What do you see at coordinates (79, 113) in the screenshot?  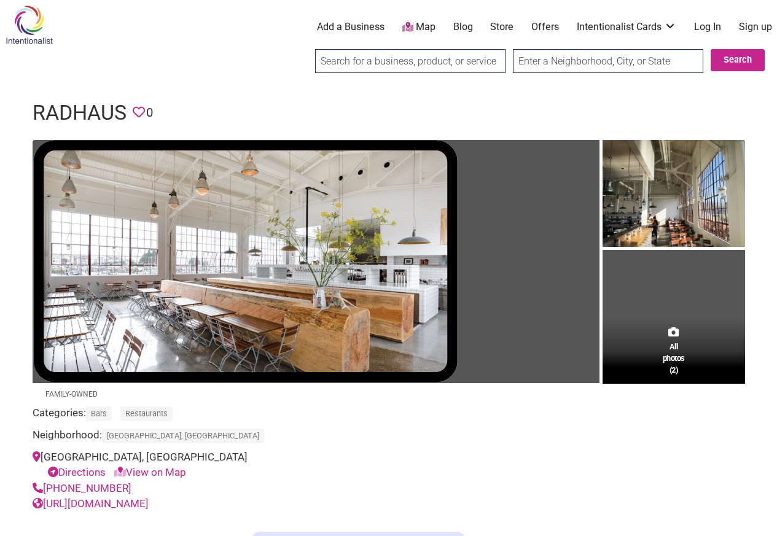 I see `h1: Radhaus` at bounding box center [79, 113].